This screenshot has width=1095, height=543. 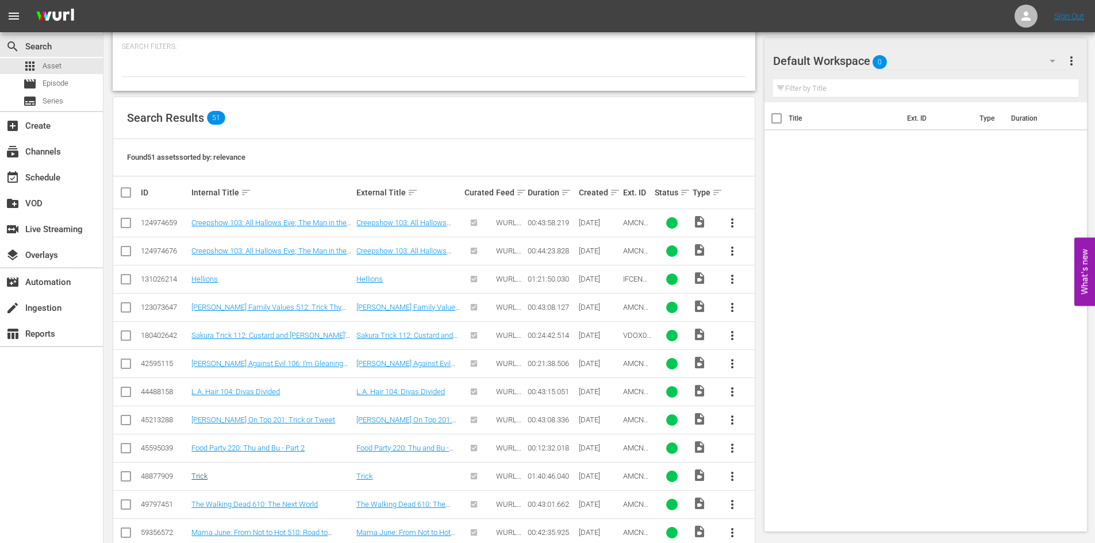 What do you see at coordinates (636, 456) in the screenshot?
I see `span: AMCNVR0000021118` at bounding box center [636, 456].